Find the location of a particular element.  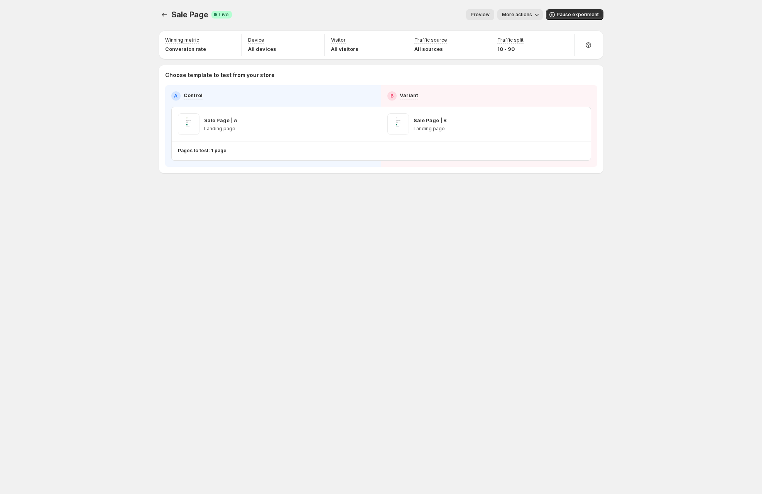

button: More actions is located at coordinates (520, 15).